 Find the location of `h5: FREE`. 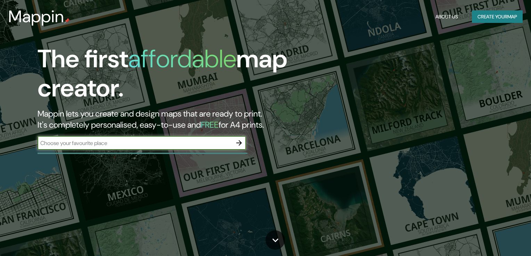

h5: FREE is located at coordinates (210, 125).